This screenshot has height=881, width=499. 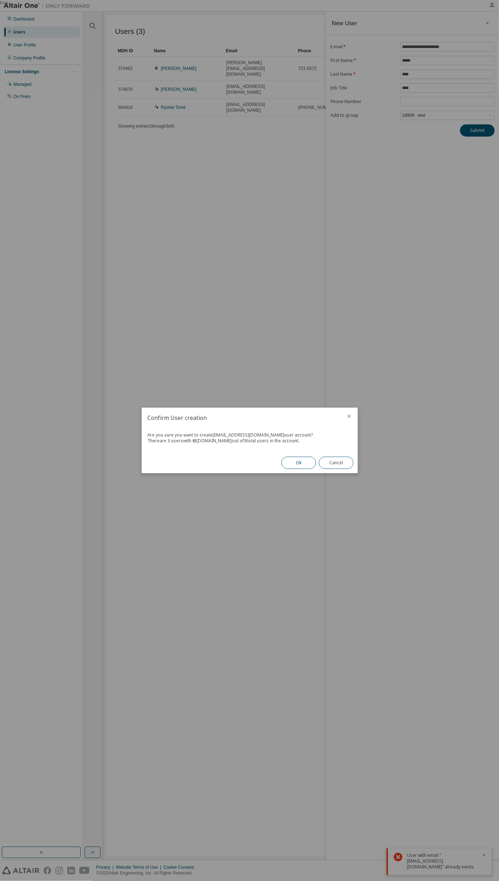 I want to click on button: close, so click(x=349, y=416).